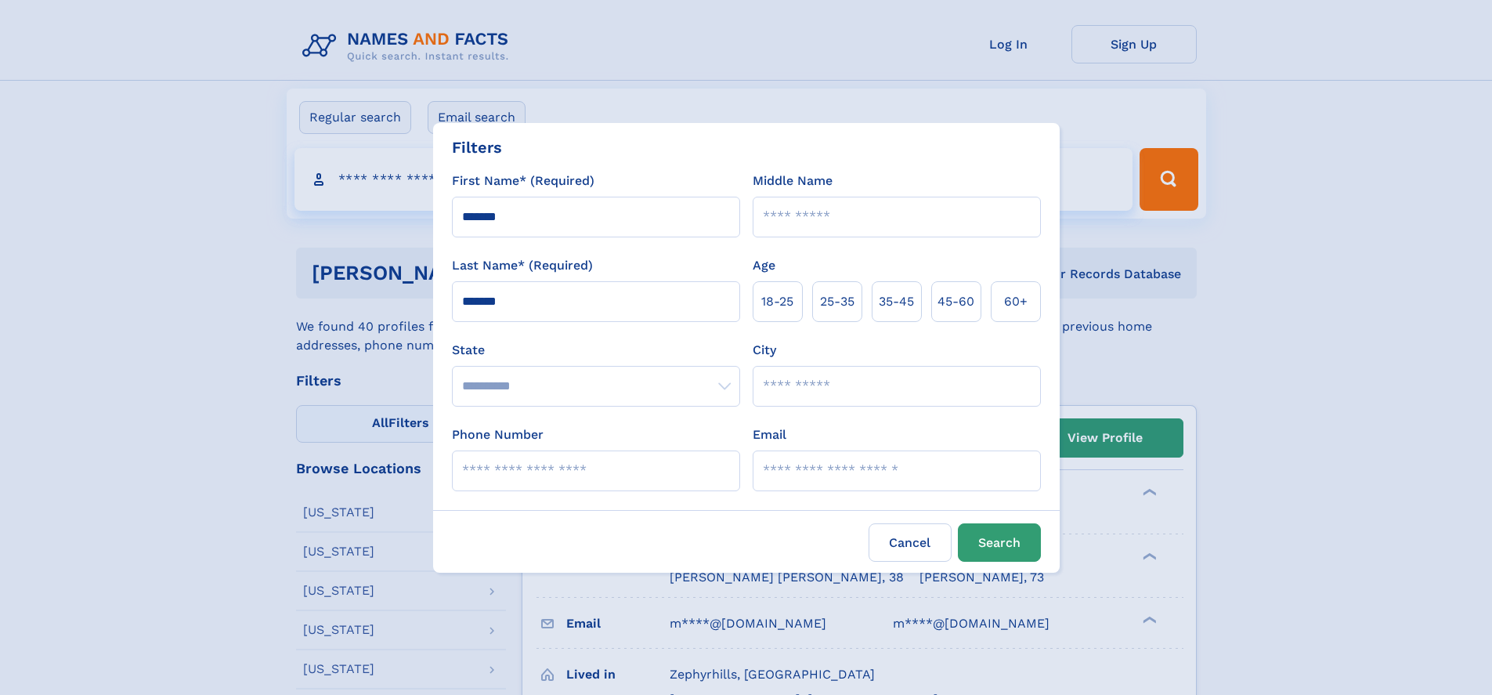  I want to click on div: Filters, so click(477, 147).